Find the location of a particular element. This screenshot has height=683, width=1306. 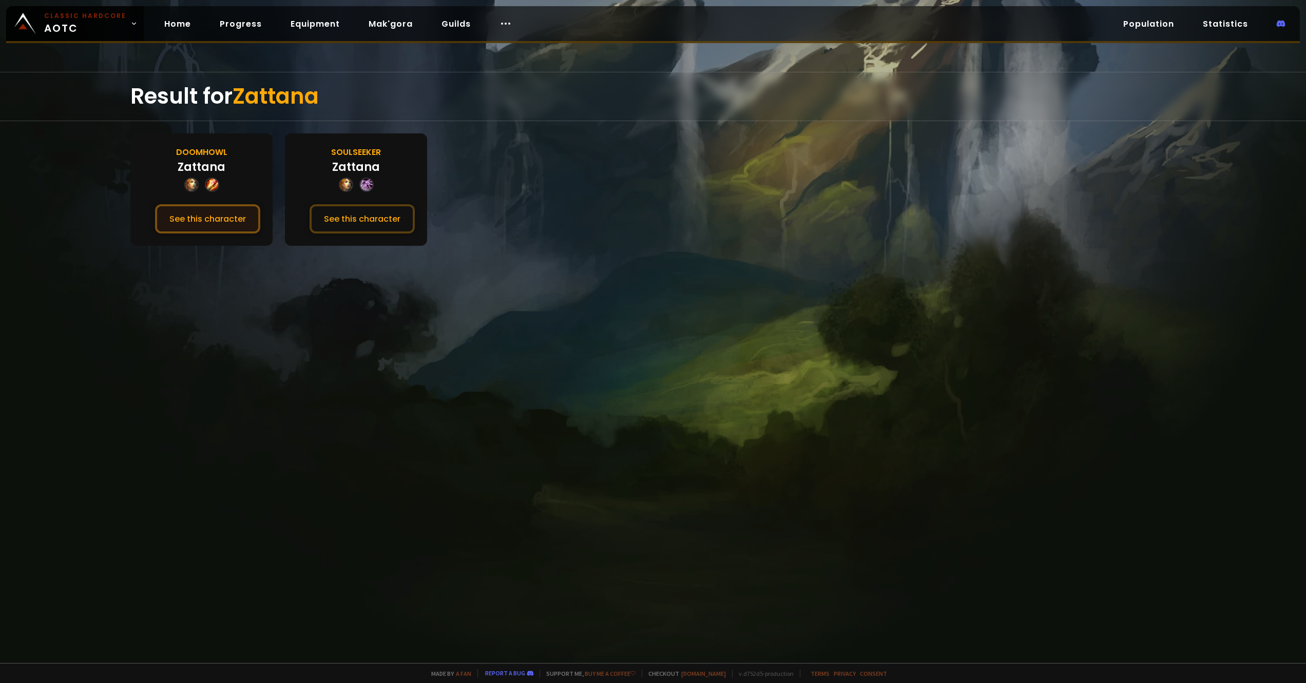

div: Doomhowl is located at coordinates (202, 152).